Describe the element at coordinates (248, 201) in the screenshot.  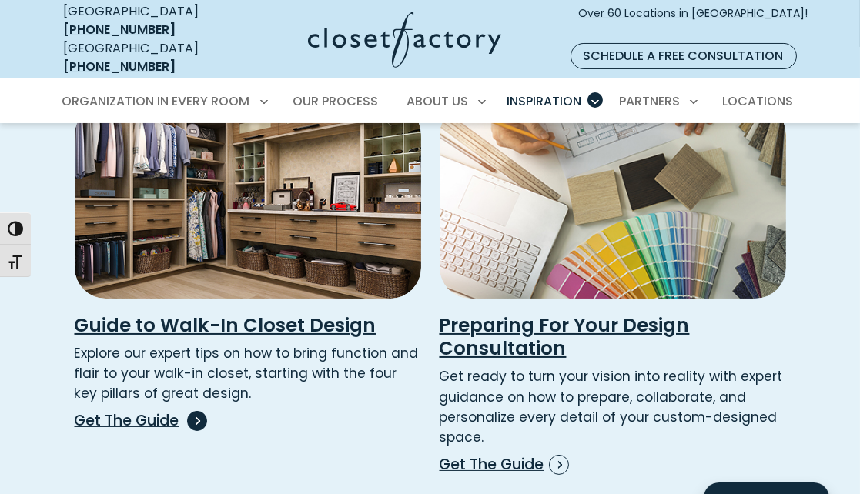
I see `img: Design Guide Featured Image` at that location.